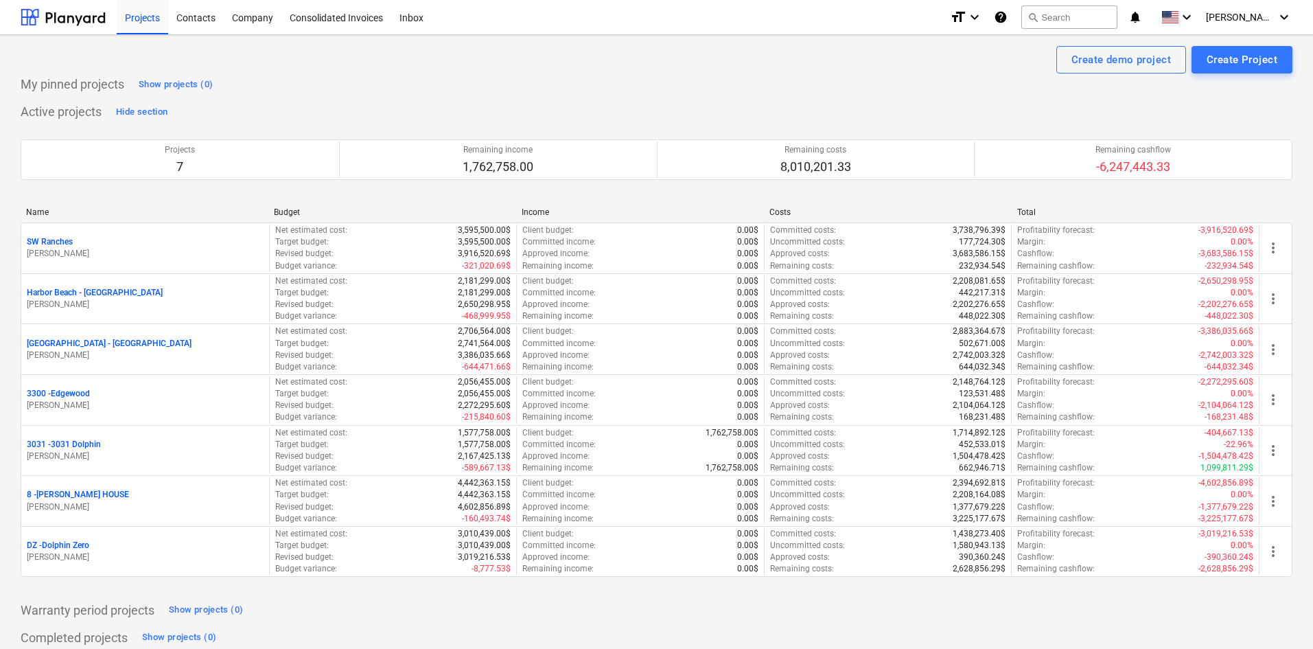  I want to click on p: 177,724.30$, so click(982, 242).